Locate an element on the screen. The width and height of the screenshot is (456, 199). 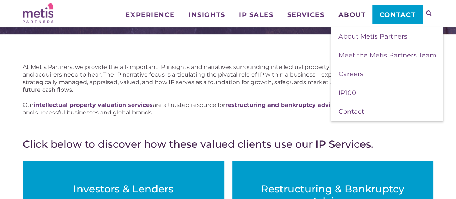
a: Meet the Metis Partners Team is located at coordinates (387, 55).